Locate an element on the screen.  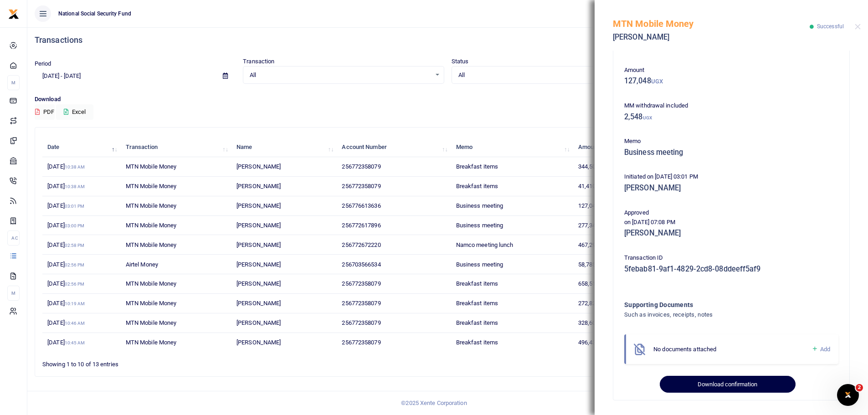
p: Memo is located at coordinates (731, 141).